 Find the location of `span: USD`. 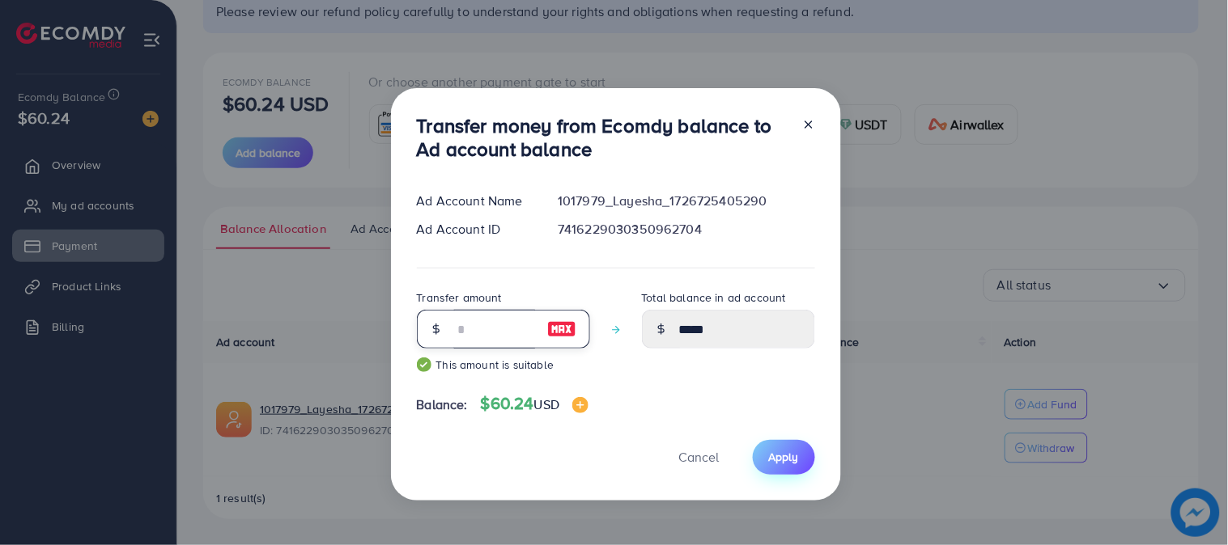

span: USD is located at coordinates (546, 405).